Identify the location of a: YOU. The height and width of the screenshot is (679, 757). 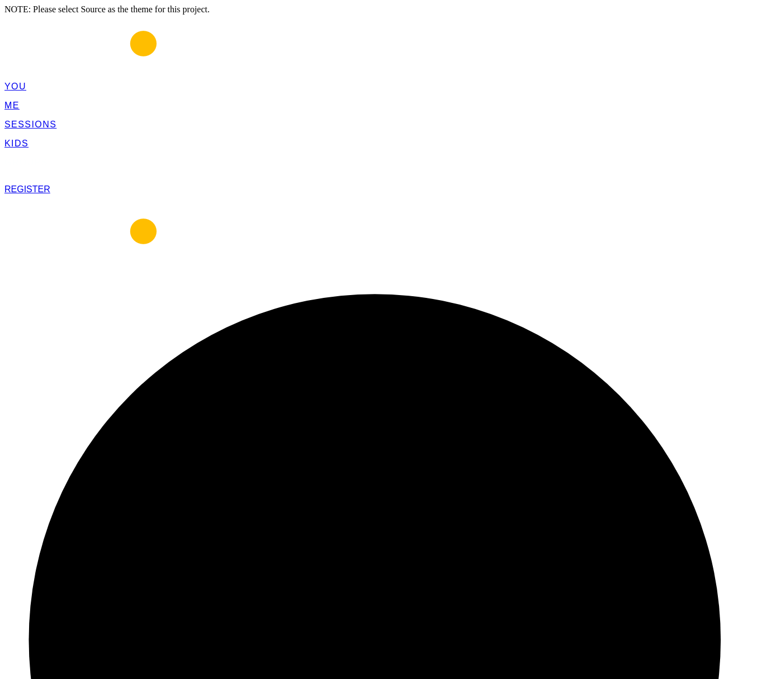
(15, 86).